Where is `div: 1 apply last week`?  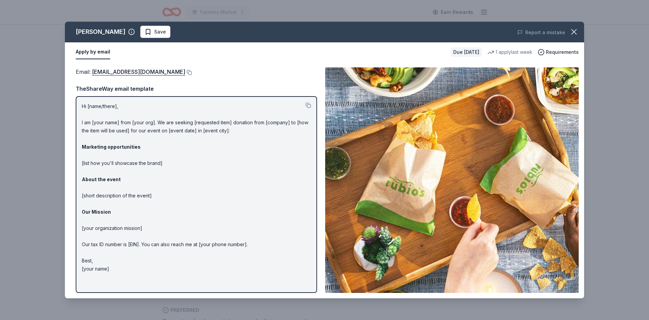 div: 1 apply last week is located at coordinates (510, 52).